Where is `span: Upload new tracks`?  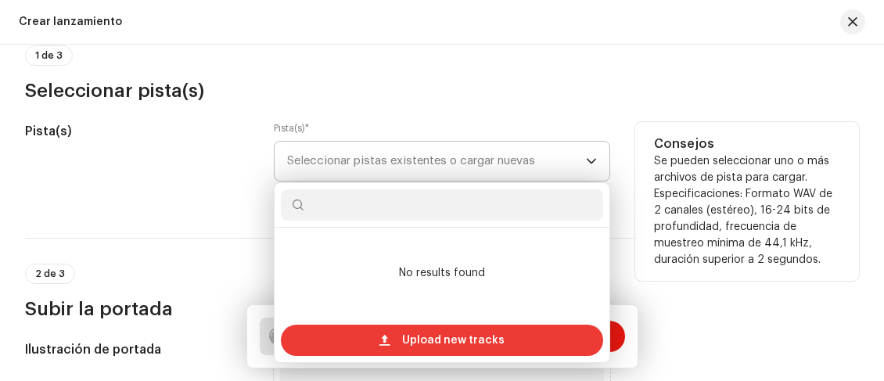 span: Upload new tracks is located at coordinates (453, 340).